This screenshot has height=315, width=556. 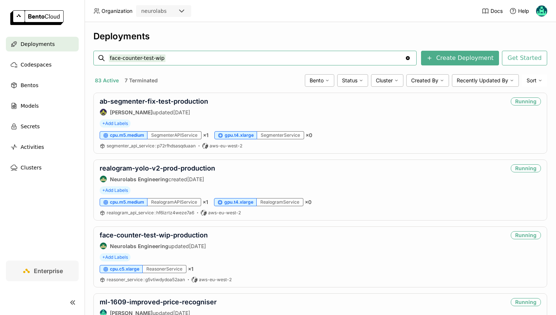 I want to click on a: ml-1609-improved-price-recogniser, so click(x=158, y=302).